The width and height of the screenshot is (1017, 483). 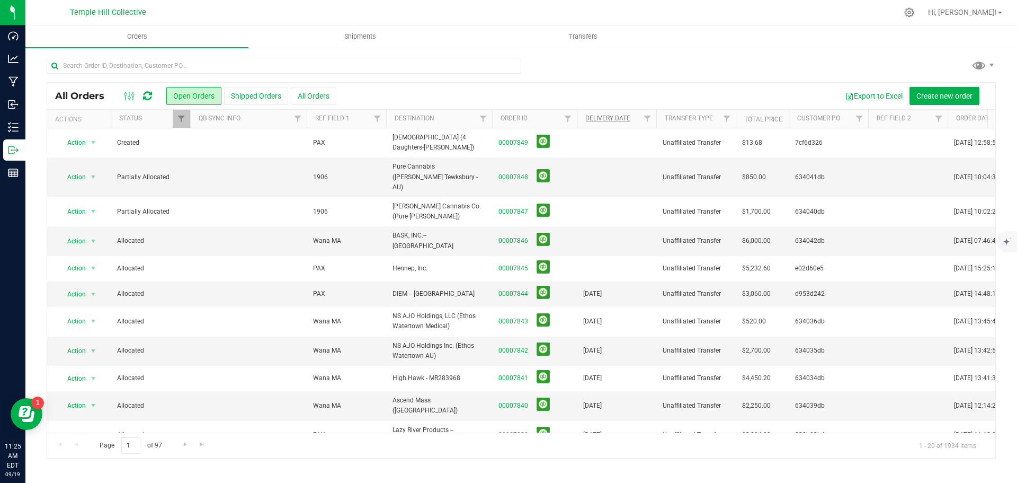 What do you see at coordinates (137, 37) in the screenshot?
I see `a: Orders` at bounding box center [137, 37].